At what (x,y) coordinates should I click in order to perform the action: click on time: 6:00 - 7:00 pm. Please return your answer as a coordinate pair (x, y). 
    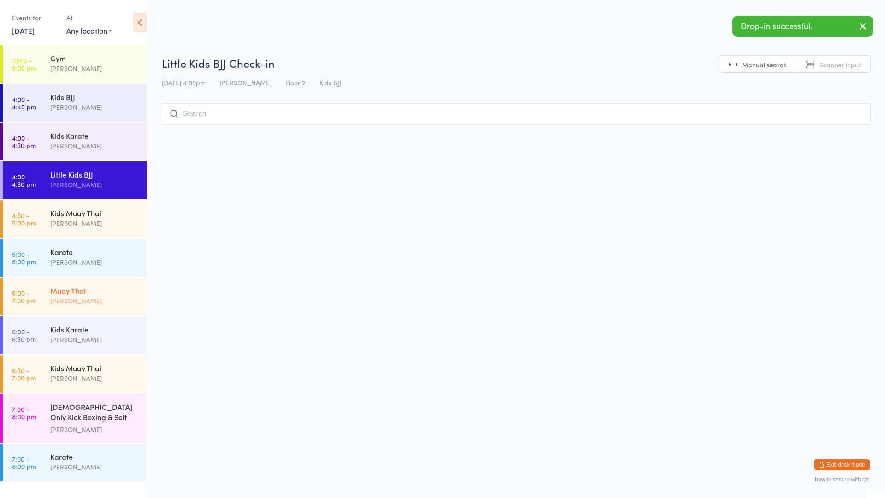
    Looking at the image, I should click on (24, 296).